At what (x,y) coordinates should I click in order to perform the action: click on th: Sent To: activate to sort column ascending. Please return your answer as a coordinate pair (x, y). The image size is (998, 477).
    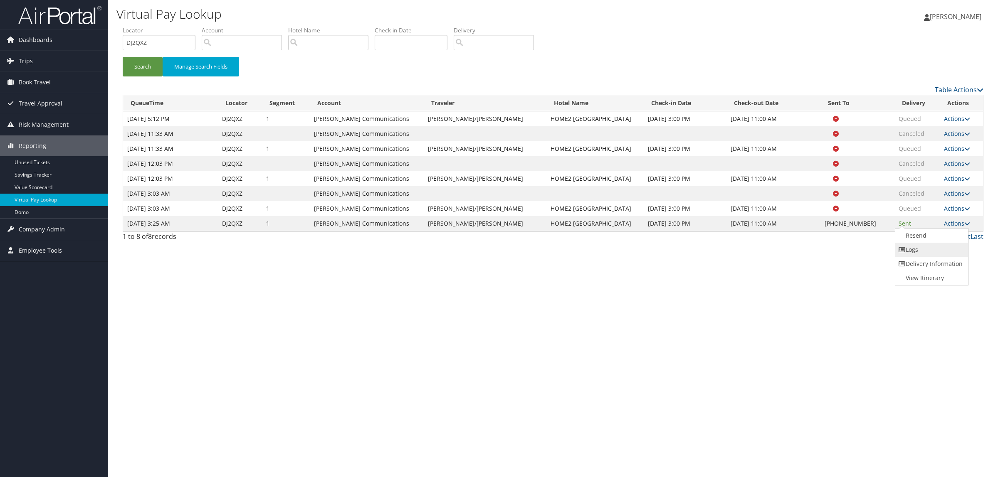
    Looking at the image, I should click on (858, 103).